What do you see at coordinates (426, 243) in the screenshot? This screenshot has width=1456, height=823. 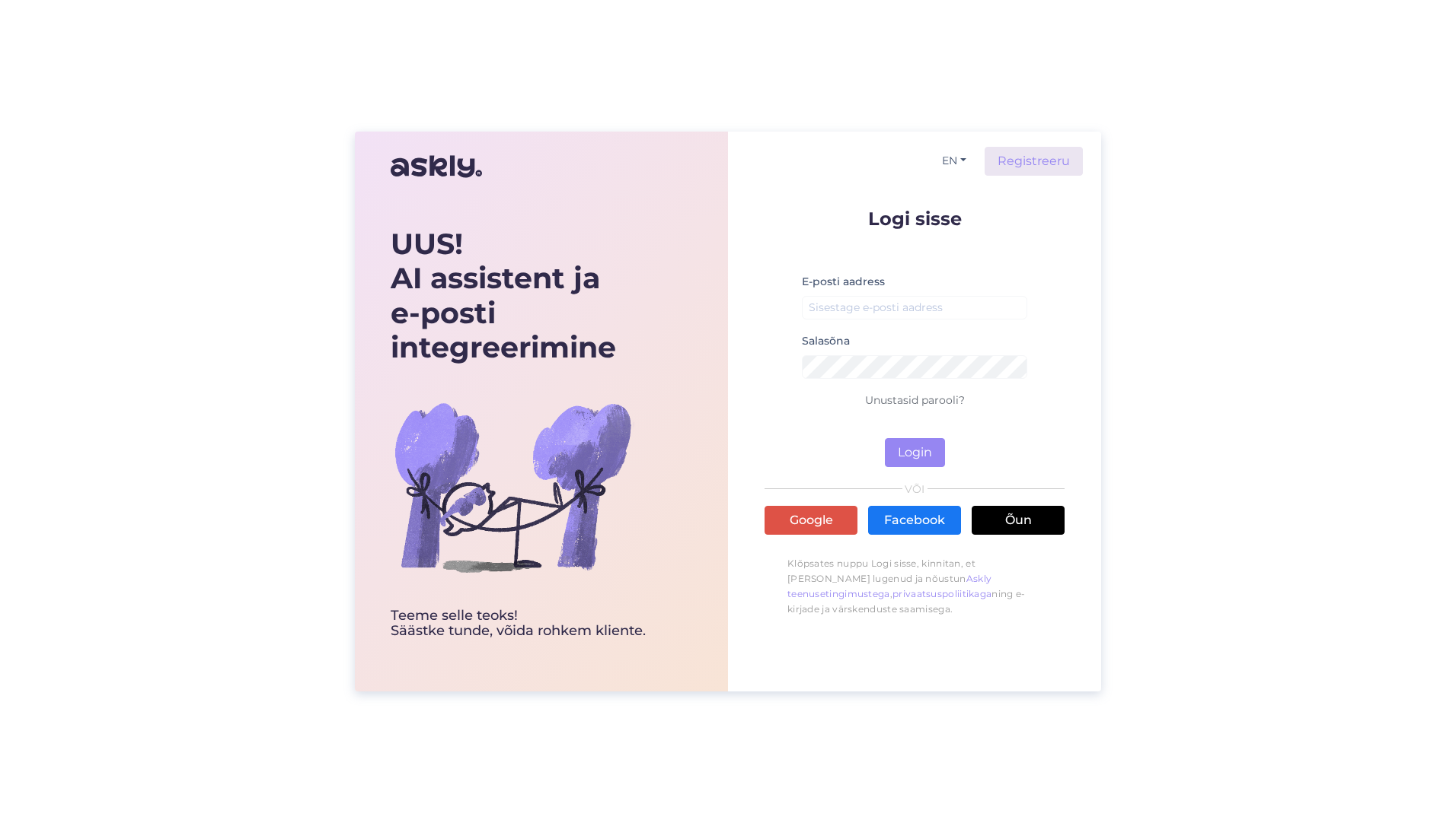 I see `b: UUS!` at bounding box center [426, 243].